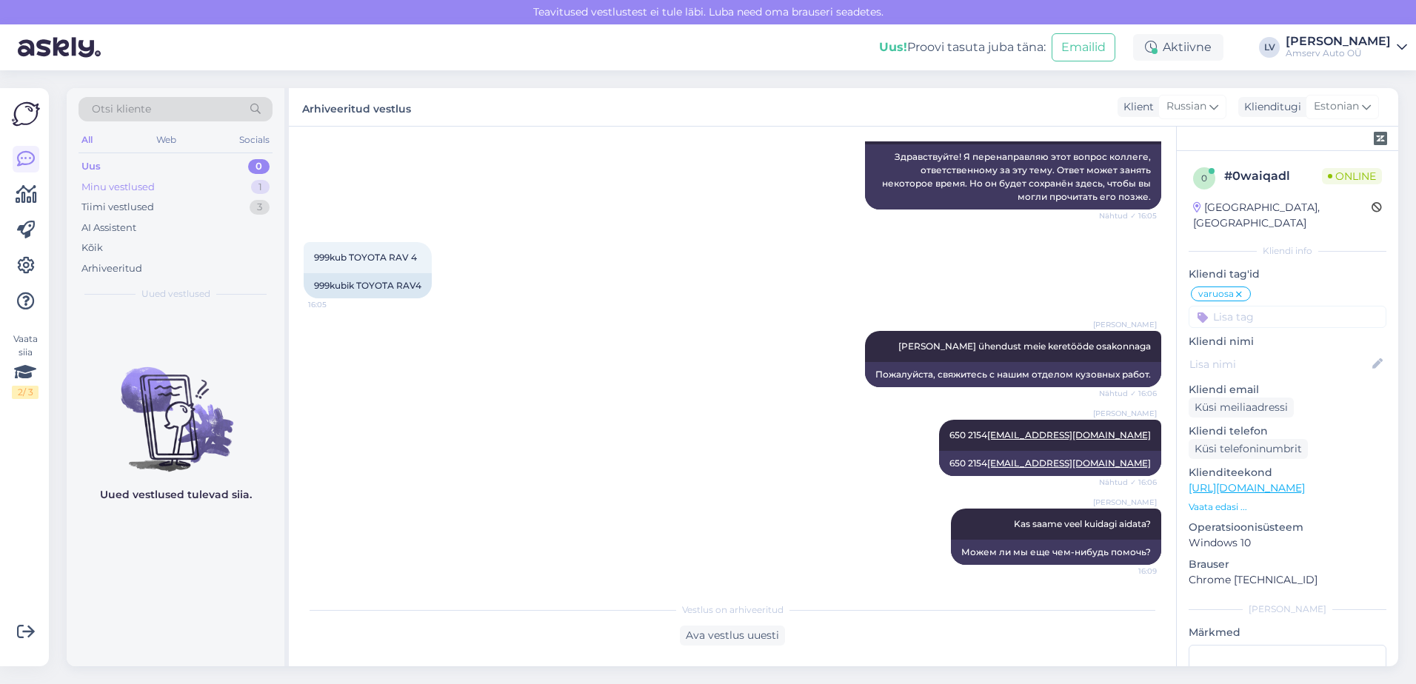  I want to click on div: 2 / 3, so click(25, 392).